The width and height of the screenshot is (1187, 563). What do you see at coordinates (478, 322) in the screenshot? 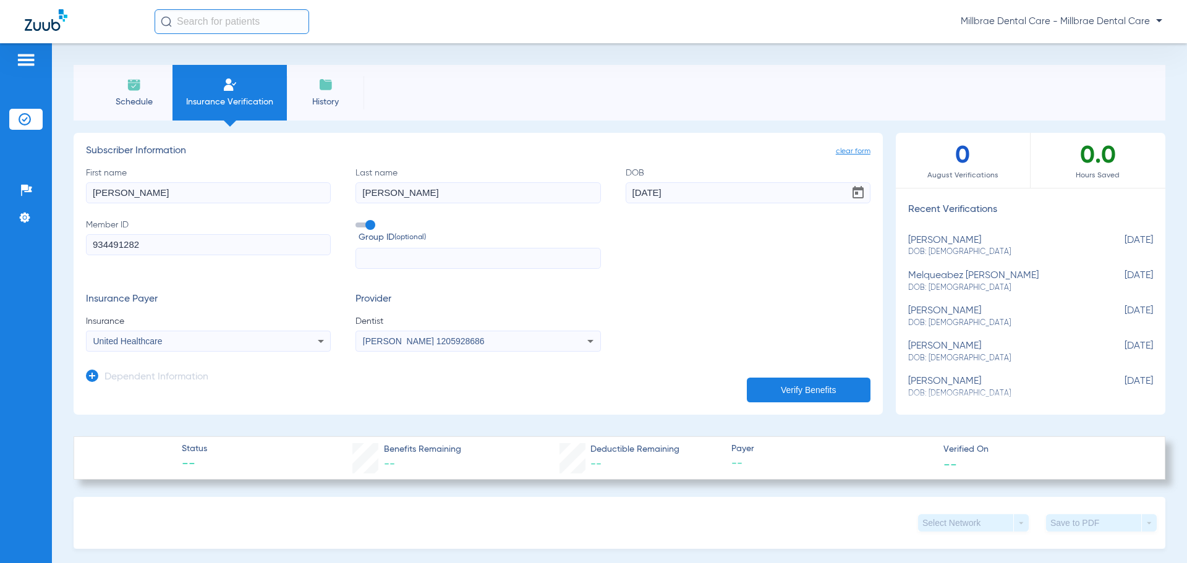
I see `span: Dentist` at bounding box center [478, 322].